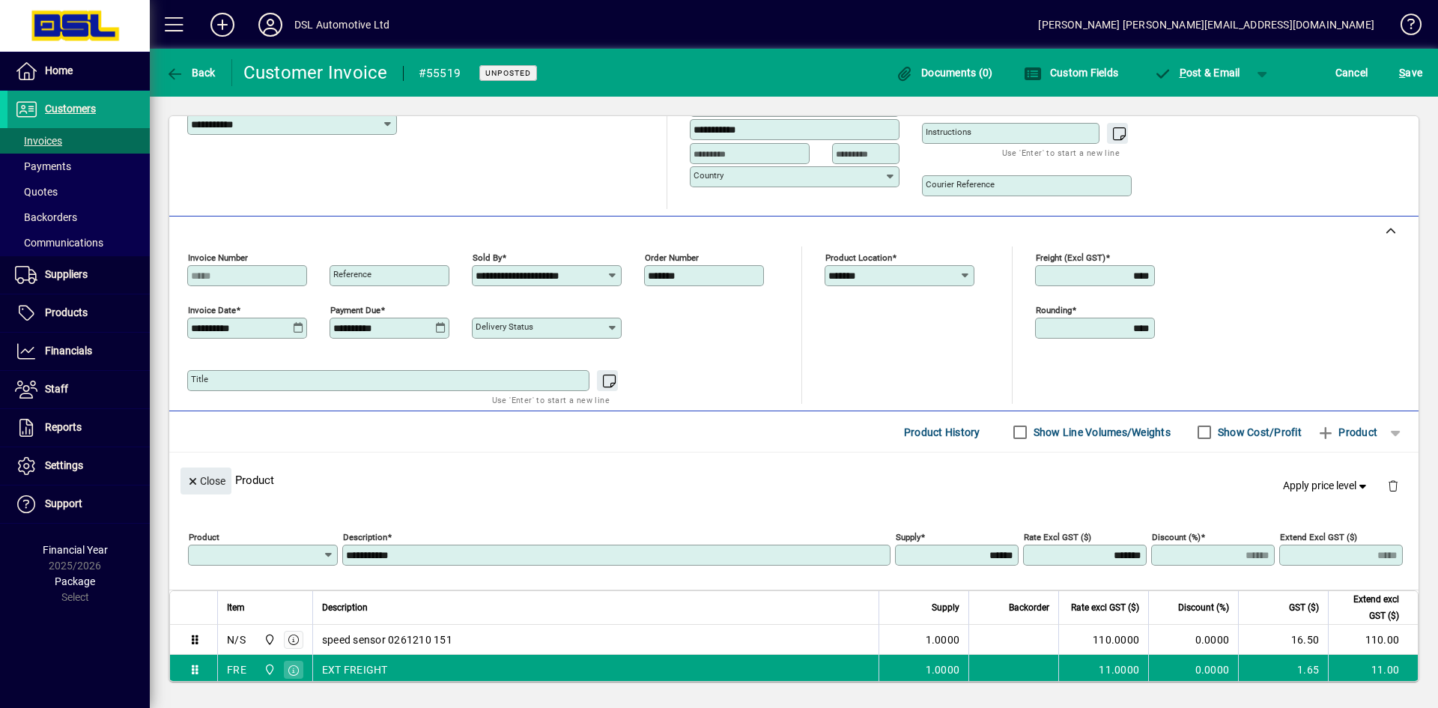 The image size is (1438, 708). I want to click on app-page-header-button: Back, so click(191, 73).